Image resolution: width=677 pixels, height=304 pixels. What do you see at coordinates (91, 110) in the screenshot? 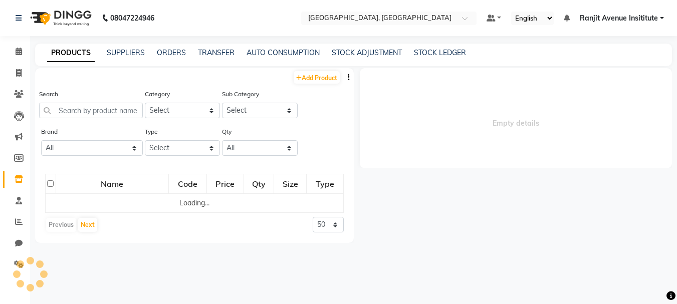
I see `input: Search by product name or code` at bounding box center [91, 110].